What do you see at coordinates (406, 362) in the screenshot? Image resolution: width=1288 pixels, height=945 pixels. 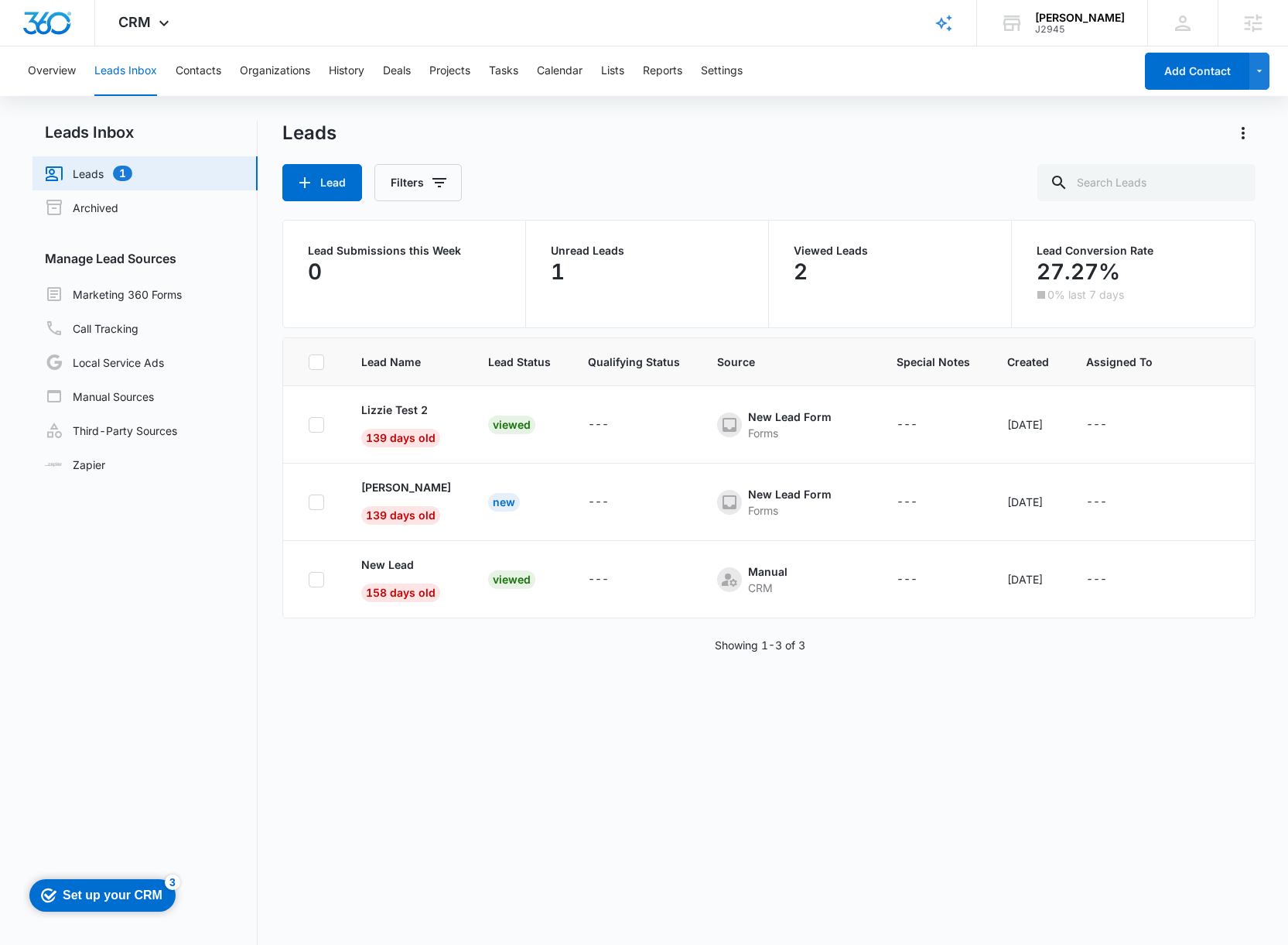 I see `span: Lead Name` at bounding box center [406, 362].